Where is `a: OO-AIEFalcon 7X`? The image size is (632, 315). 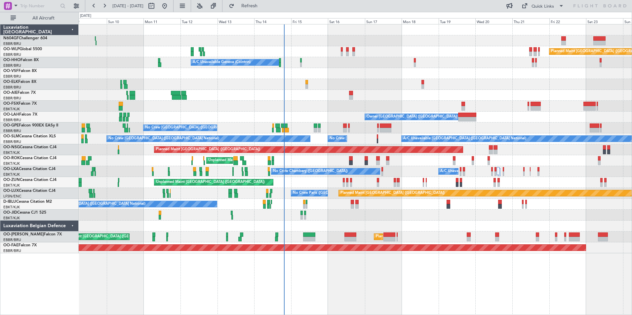
a: OO-AIEFalcon 7X is located at coordinates (20, 93).